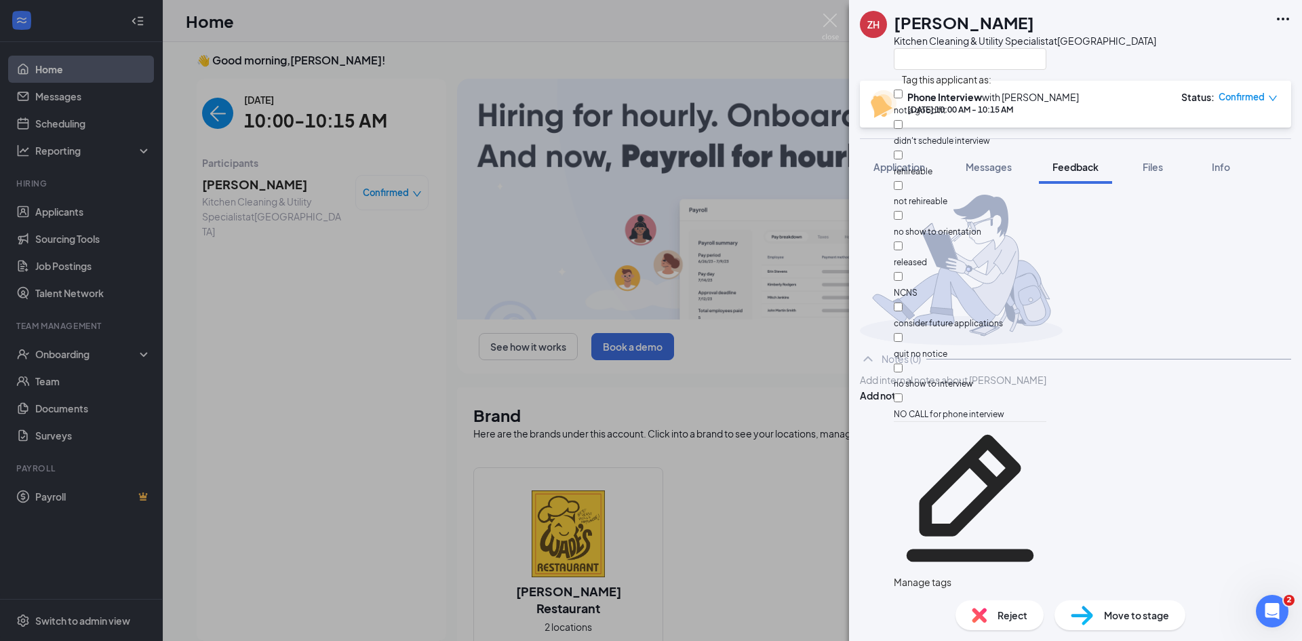  I want to click on input: NO CALL for phone interview, so click(898, 397).